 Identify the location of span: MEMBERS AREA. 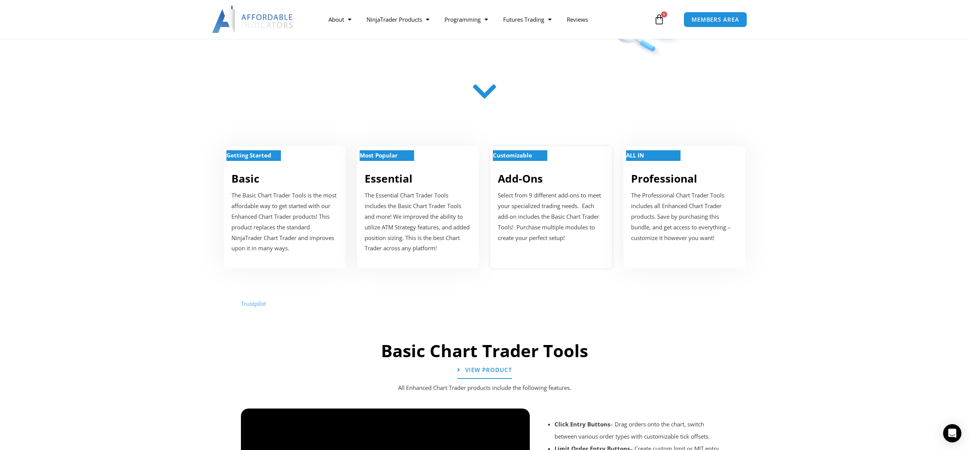
(715, 19).